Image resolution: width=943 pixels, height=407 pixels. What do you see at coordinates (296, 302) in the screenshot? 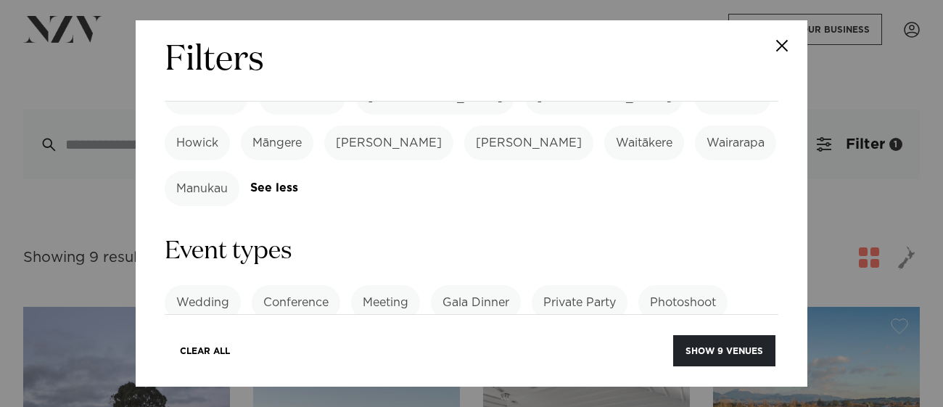
I see `label: Conference` at bounding box center [296, 302].